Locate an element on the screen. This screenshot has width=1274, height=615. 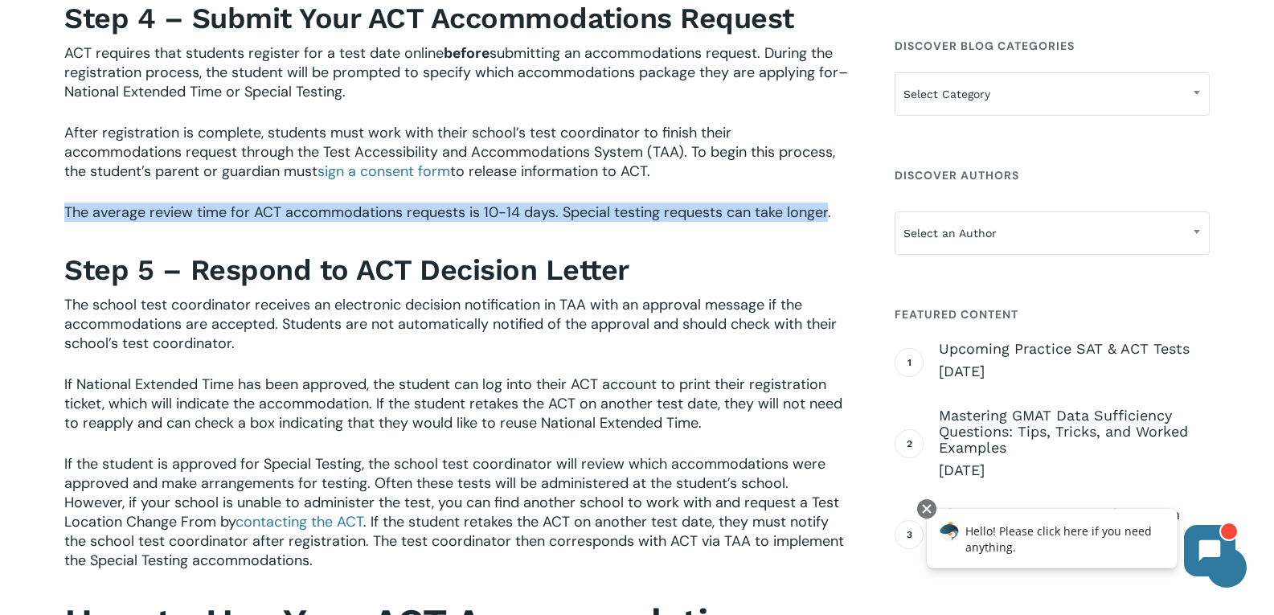
span: to release information to ACT. is located at coordinates (550, 171).